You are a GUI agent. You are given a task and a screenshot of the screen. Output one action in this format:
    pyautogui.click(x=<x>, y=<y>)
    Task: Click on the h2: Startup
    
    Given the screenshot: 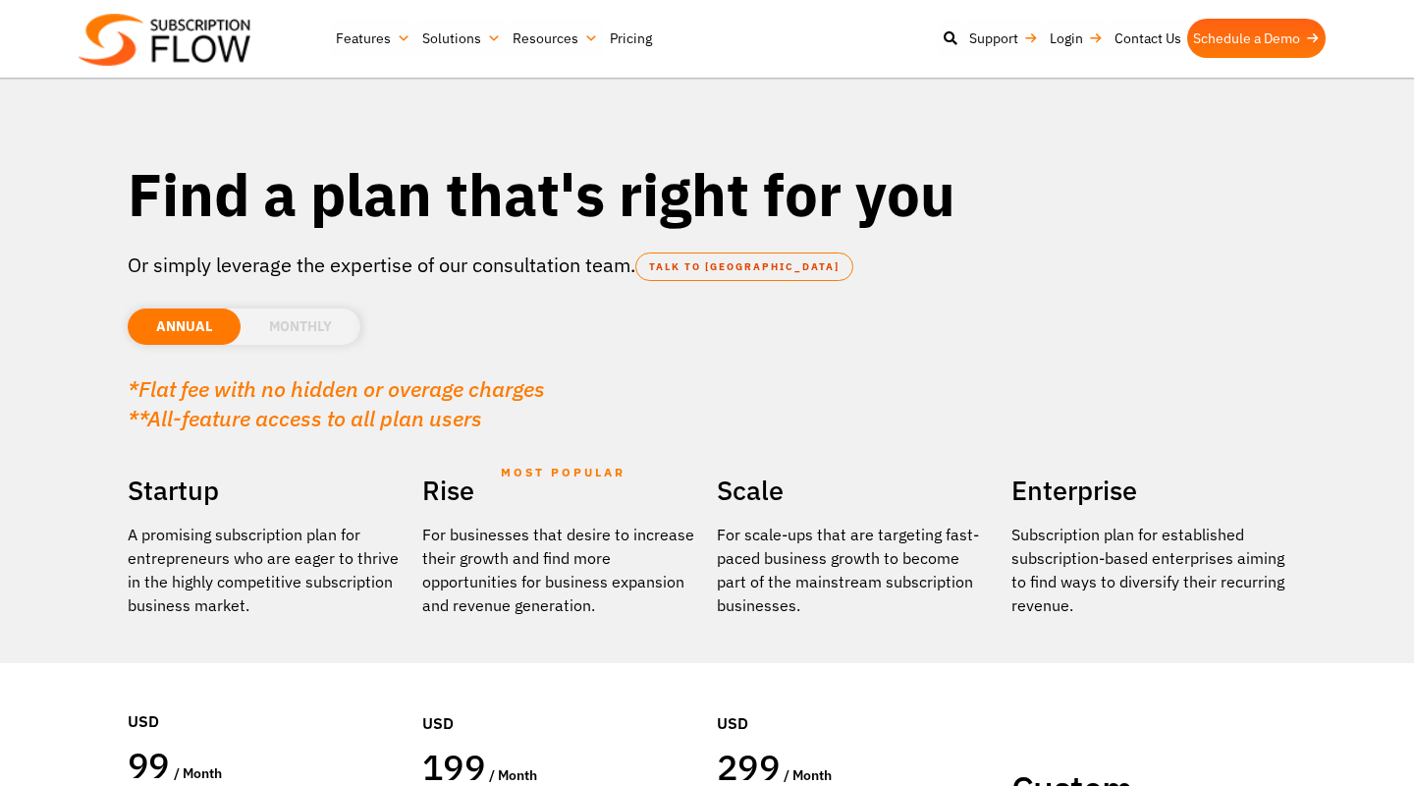 What is the action you would take?
    pyautogui.click(x=265, y=490)
    